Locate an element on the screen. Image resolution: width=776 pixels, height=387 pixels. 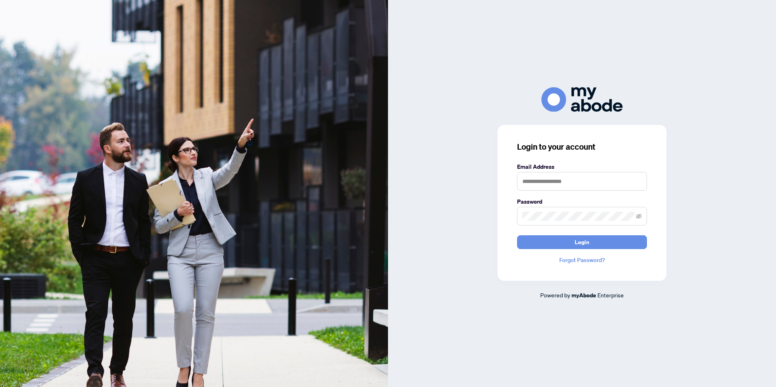
label: Password is located at coordinates (582, 202).